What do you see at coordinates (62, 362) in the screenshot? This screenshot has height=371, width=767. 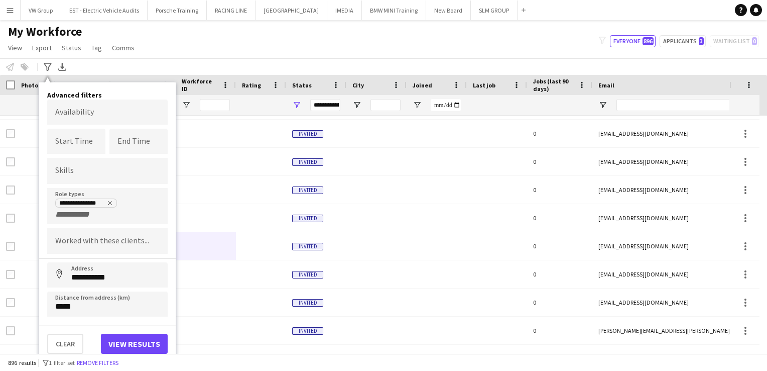 I see `span: 1 filter set` at bounding box center [62, 362].